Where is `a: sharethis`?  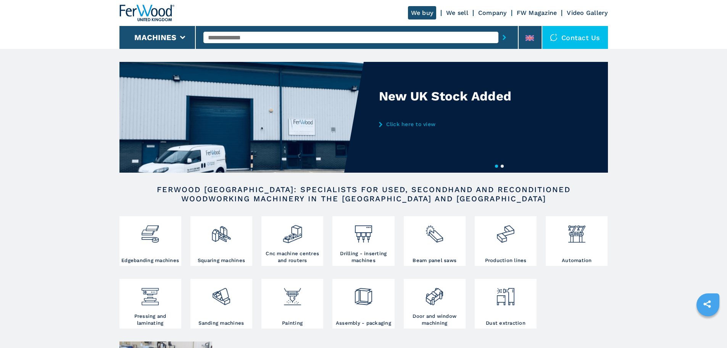 a: sharethis is located at coordinates (707, 304).